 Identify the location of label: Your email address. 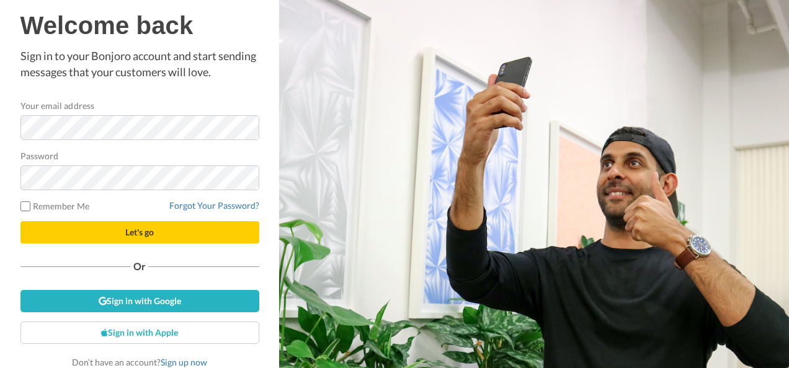
(57, 105).